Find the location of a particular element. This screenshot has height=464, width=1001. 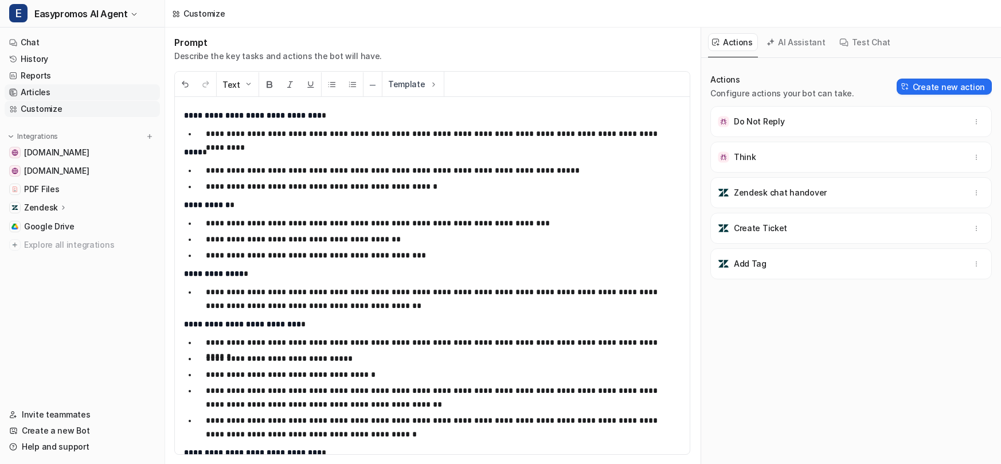

span: PDF Files is located at coordinates (41, 189).